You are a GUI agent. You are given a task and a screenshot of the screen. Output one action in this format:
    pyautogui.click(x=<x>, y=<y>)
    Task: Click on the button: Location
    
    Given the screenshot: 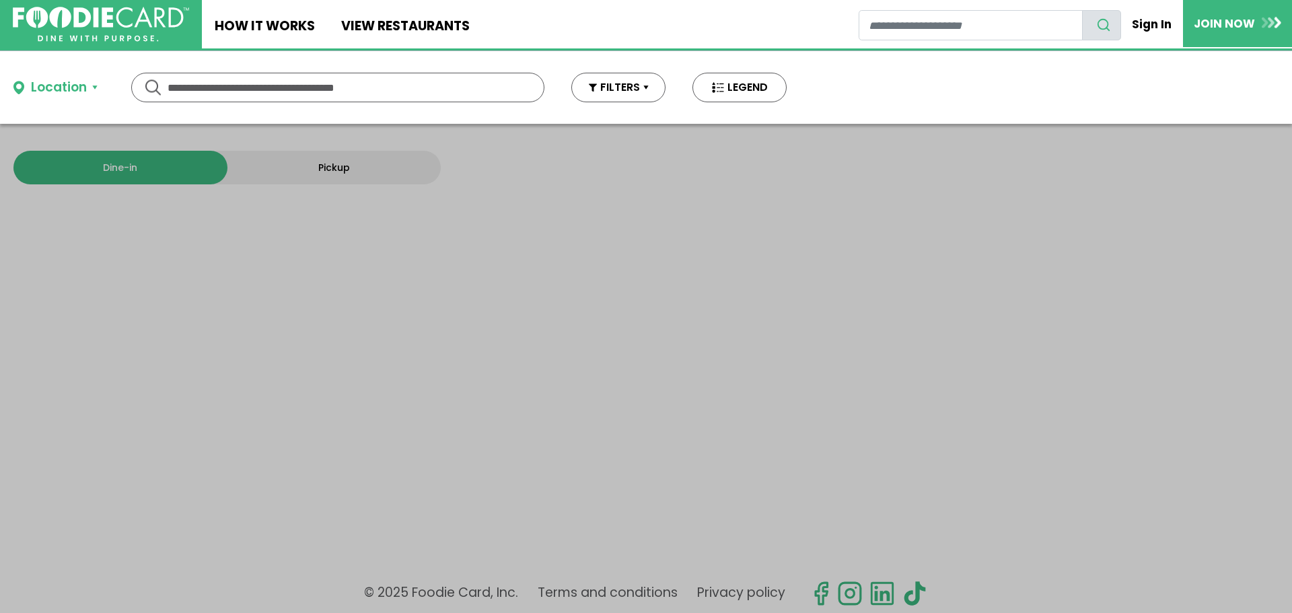 What is the action you would take?
    pyautogui.click(x=55, y=87)
    